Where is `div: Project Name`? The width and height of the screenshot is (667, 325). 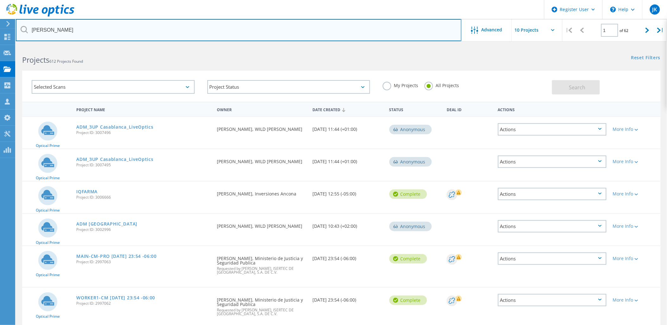 div: Project Name is located at coordinates (143, 109).